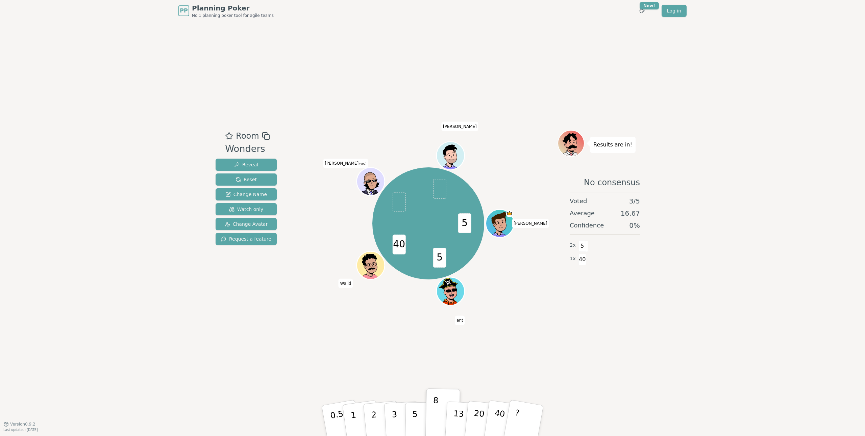 This screenshot has width=865, height=436. I want to click on span: Request a feature, so click(246, 239).